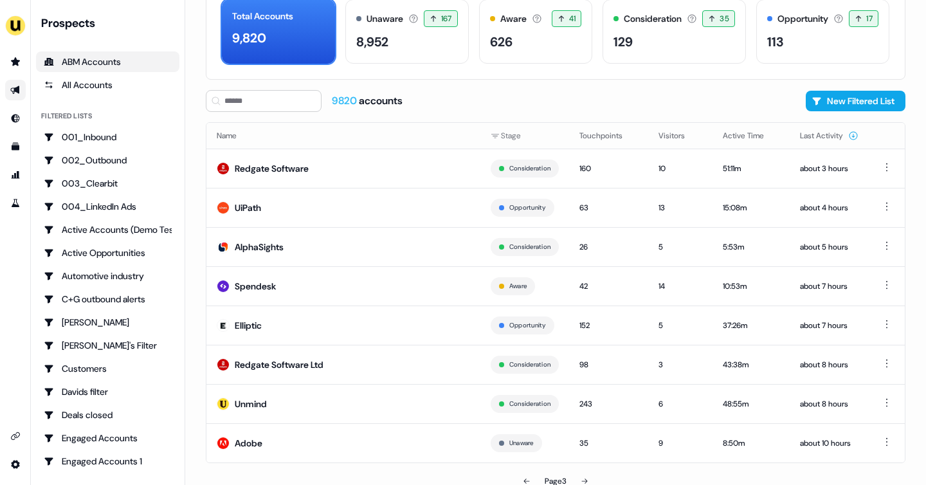  Describe the element at coordinates (107, 322) in the screenshot. I see `a: Go to Charlotte Stone` at that location.